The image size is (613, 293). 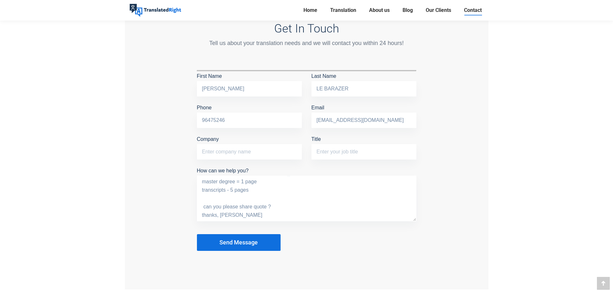 I want to click on h3: Get In Touch, so click(x=307, y=29).